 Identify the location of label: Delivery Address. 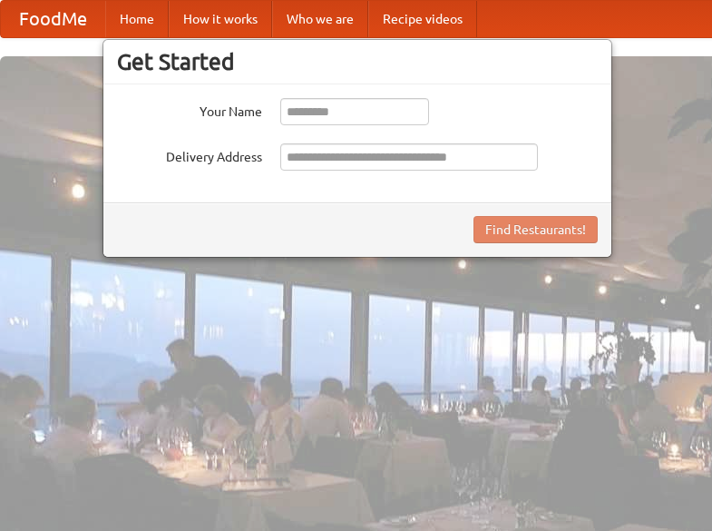
(190, 154).